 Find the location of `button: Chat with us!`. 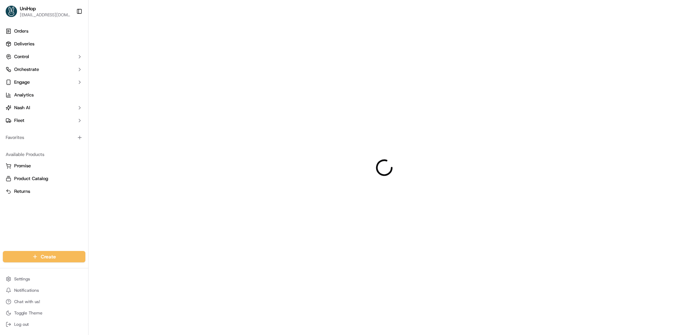

button: Chat with us! is located at coordinates (44, 301).